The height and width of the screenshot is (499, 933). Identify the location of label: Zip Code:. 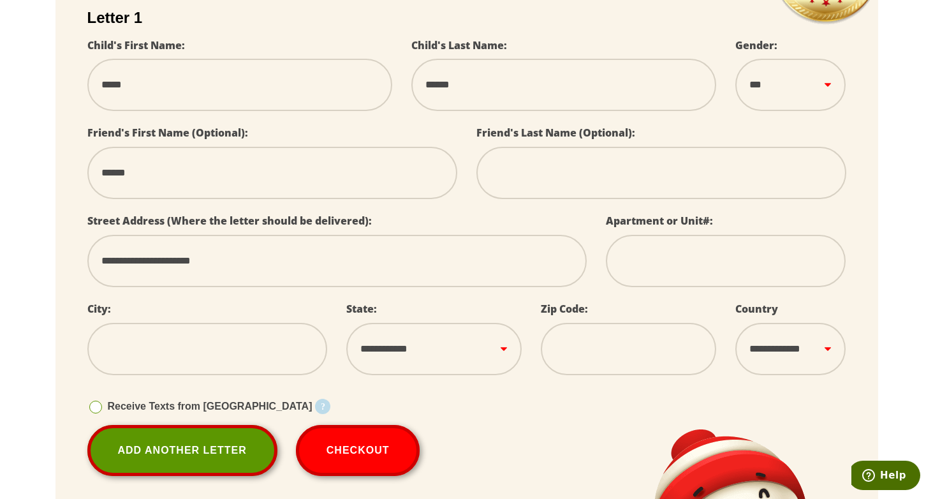
(564, 309).